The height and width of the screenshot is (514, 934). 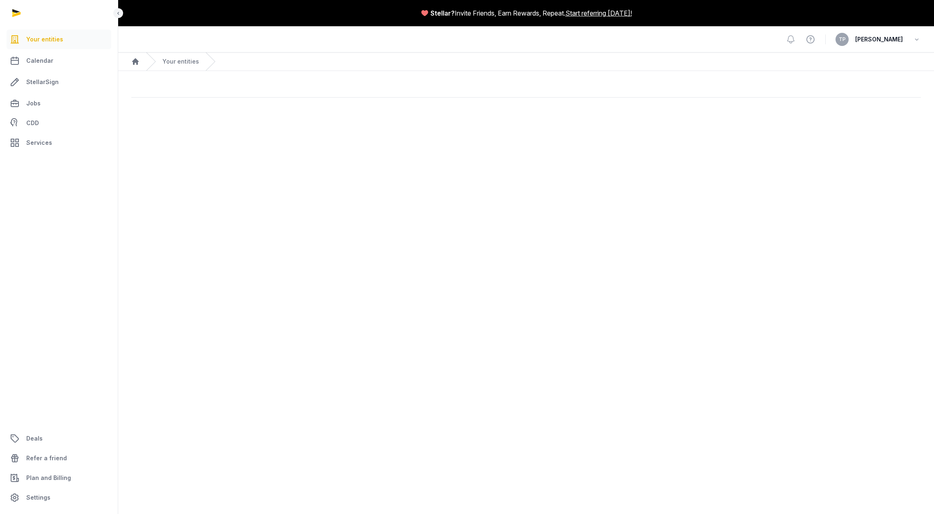 What do you see at coordinates (59, 123) in the screenshot?
I see `a: CDD` at bounding box center [59, 123].